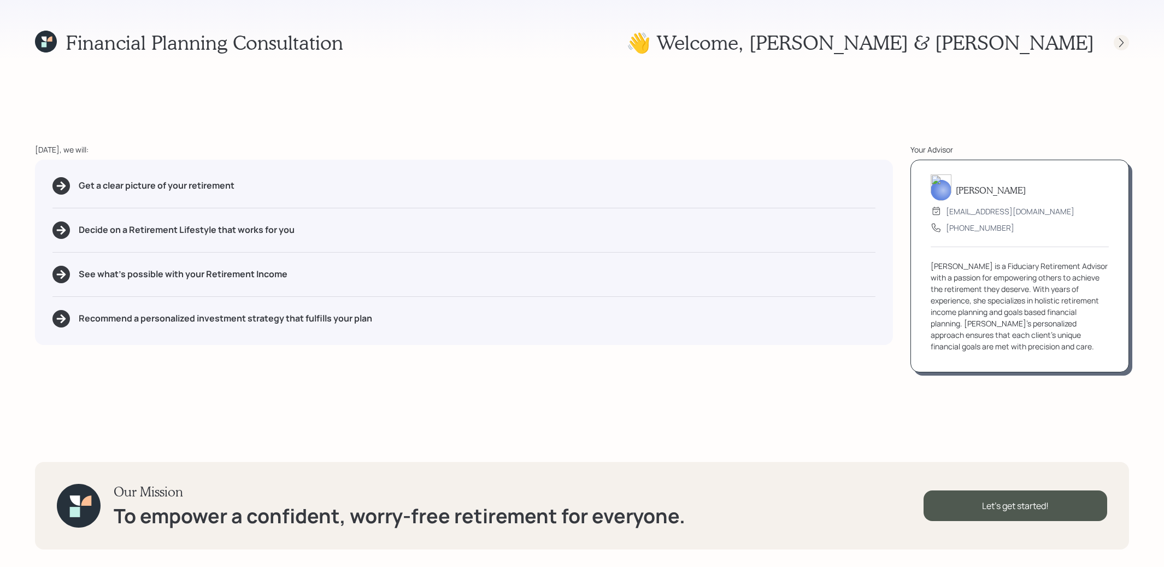 This screenshot has height=567, width=1164. I want to click on h1: Financial Planning Consultation, so click(204, 42).